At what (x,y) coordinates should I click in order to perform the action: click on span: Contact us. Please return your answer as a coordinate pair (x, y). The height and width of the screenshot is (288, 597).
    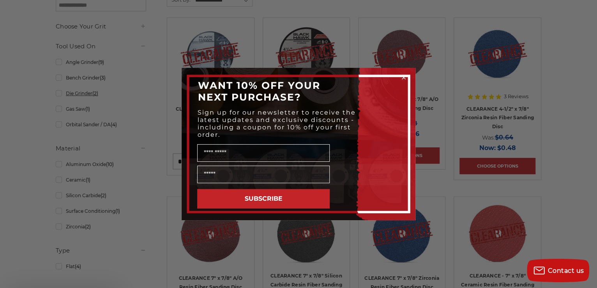
    Looking at the image, I should click on (565, 270).